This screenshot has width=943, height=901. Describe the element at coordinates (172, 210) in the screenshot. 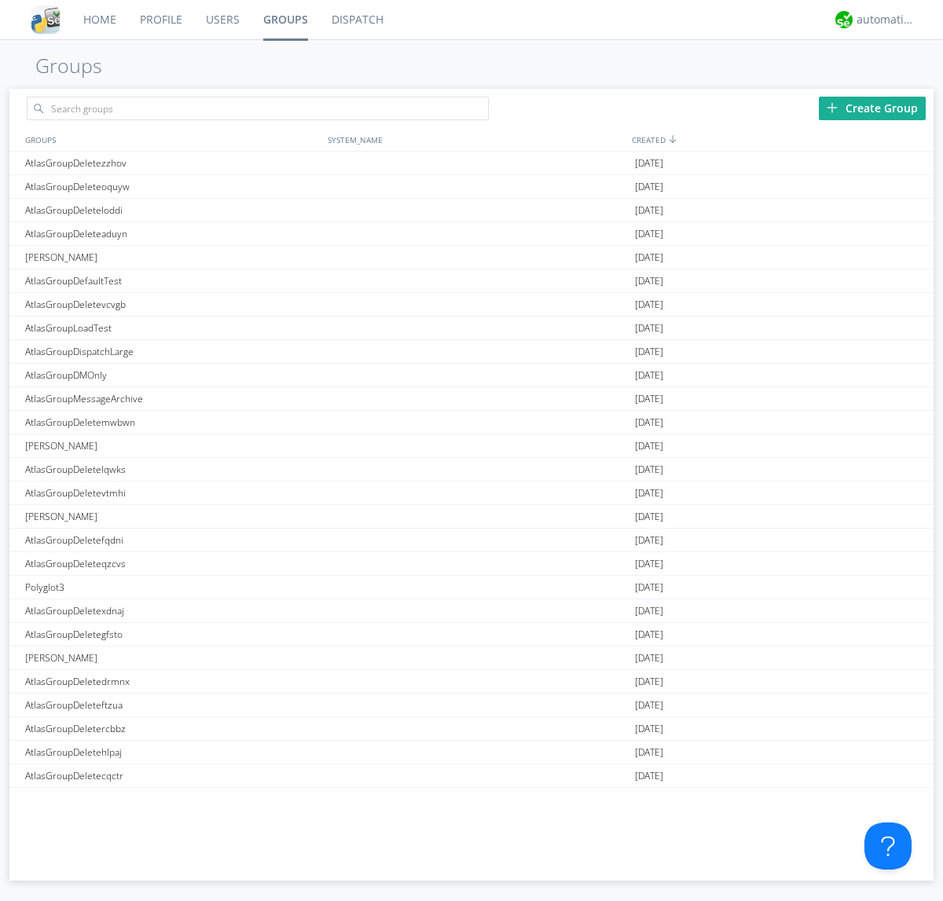

I see `div: AtlasGroupDeleteloddi` at that location.